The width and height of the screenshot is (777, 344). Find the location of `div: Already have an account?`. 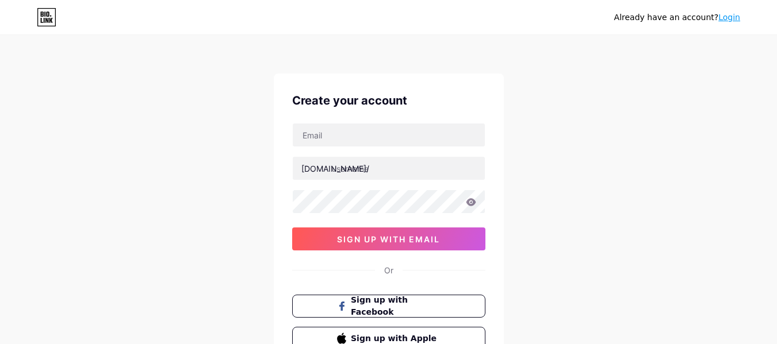

div: Already have an account? is located at coordinates (677, 17).